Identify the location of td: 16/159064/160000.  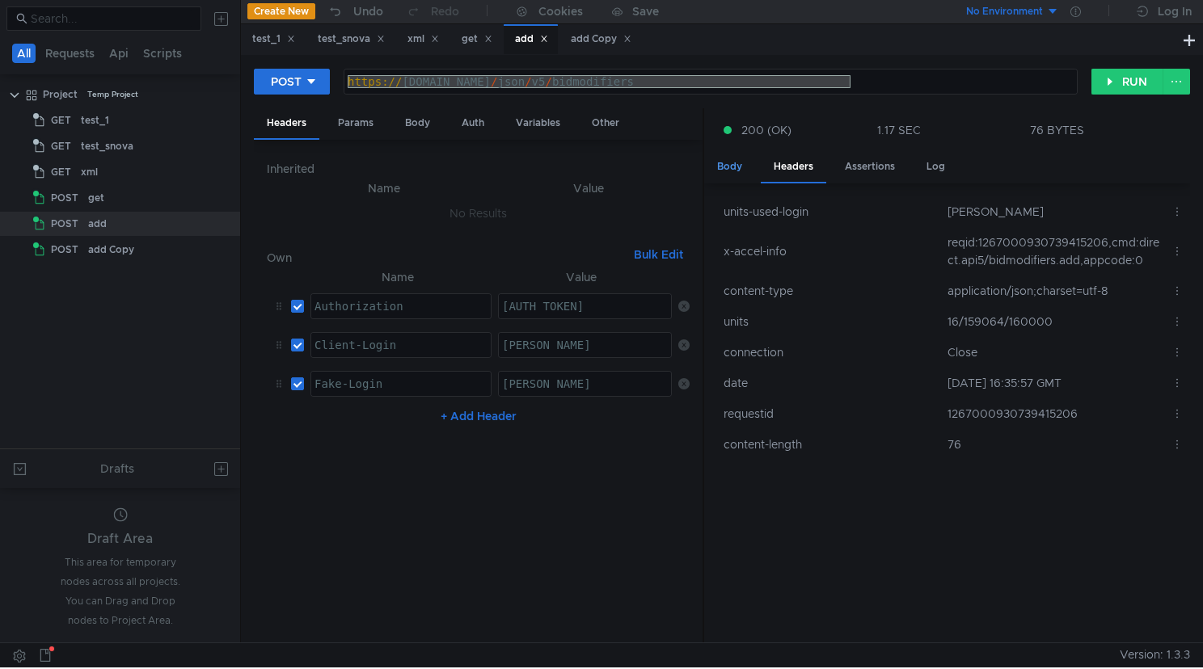
(1052, 322).